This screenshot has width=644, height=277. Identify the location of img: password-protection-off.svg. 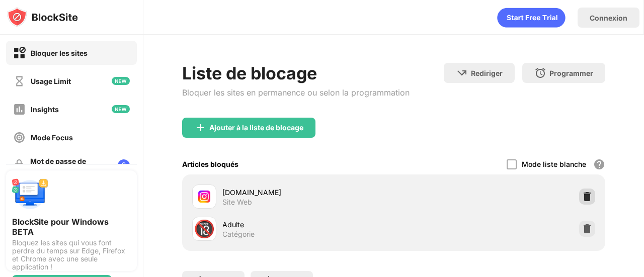
(19, 166).